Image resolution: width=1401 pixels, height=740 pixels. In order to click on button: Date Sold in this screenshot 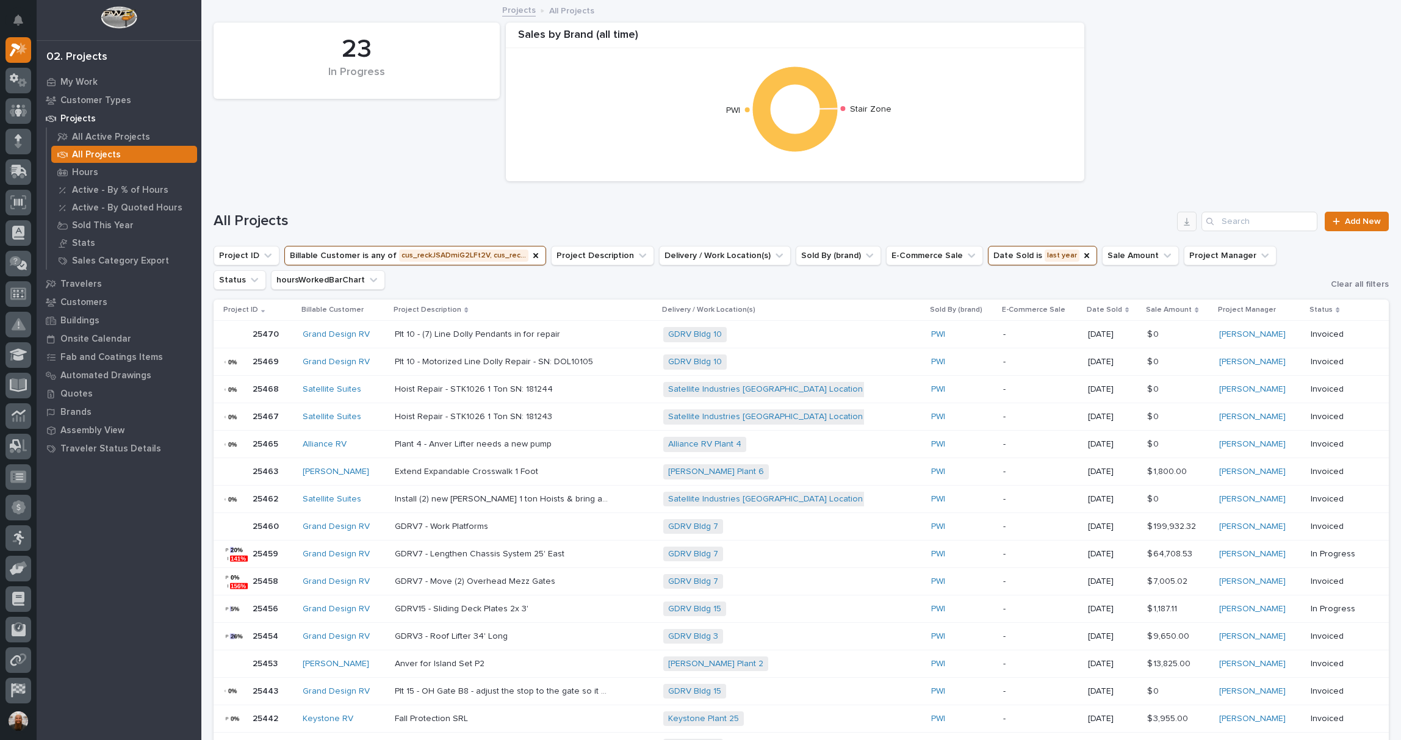, I will do `click(1043, 256)`.